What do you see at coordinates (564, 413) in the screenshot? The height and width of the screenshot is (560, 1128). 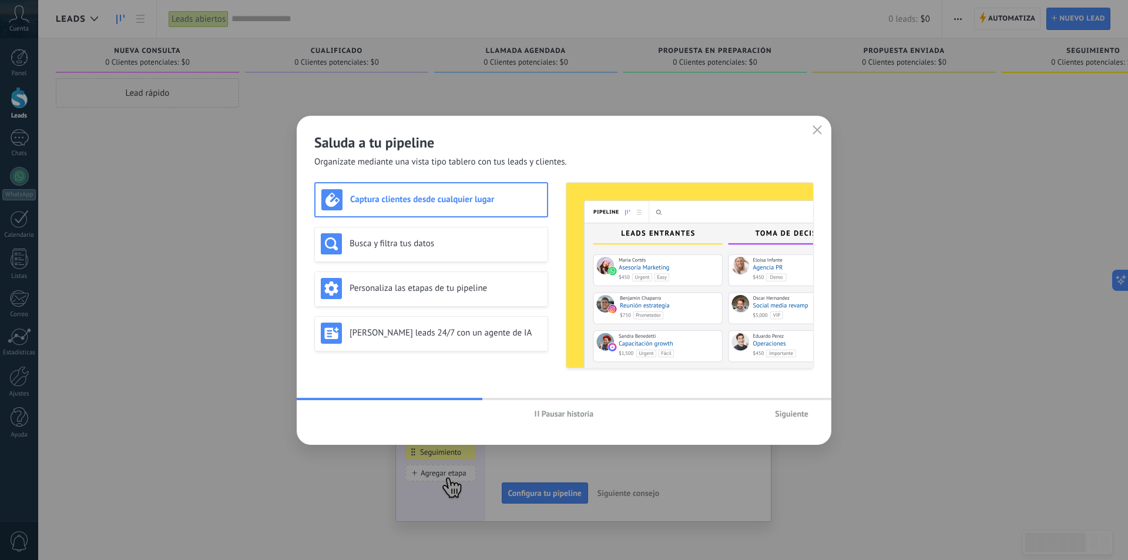 I see `button: Pausar historia` at bounding box center [564, 413].